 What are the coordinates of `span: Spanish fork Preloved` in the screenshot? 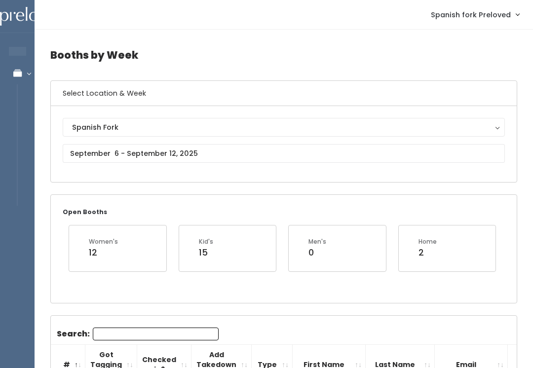 It's located at (471, 15).